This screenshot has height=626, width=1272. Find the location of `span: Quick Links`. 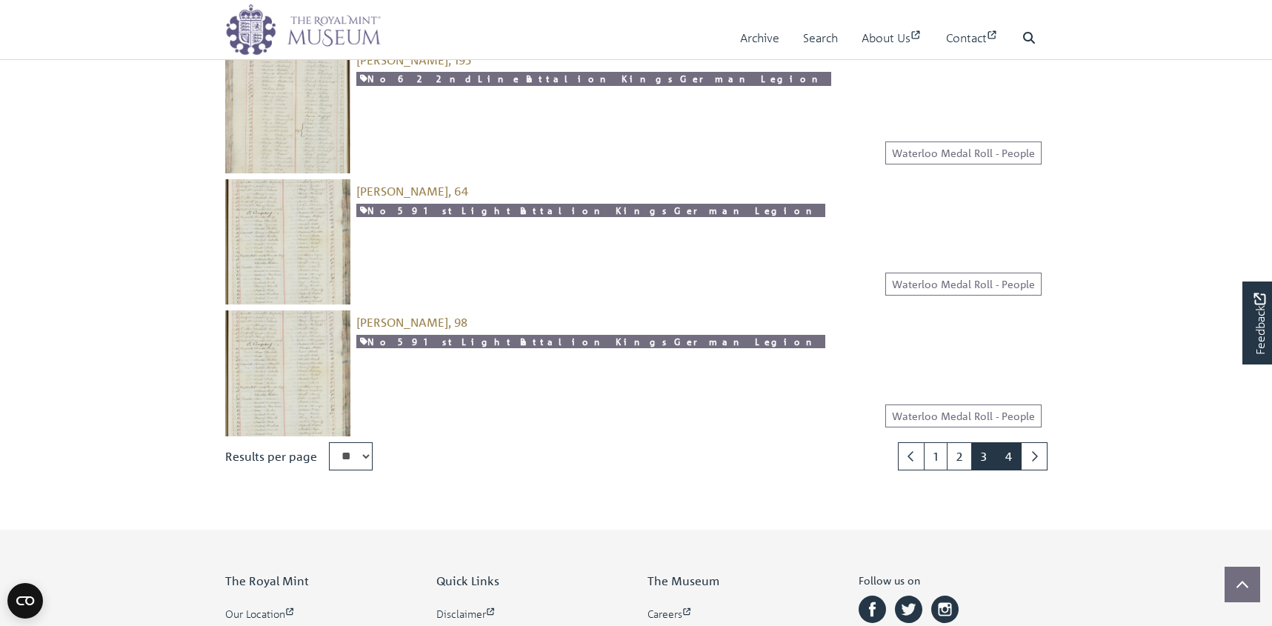

span: Quick Links is located at coordinates (468, 581).